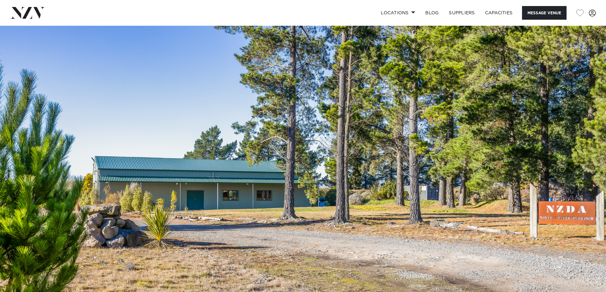  Describe the element at coordinates (27, 13) in the screenshot. I see `img: nzv-logo.png` at that location.